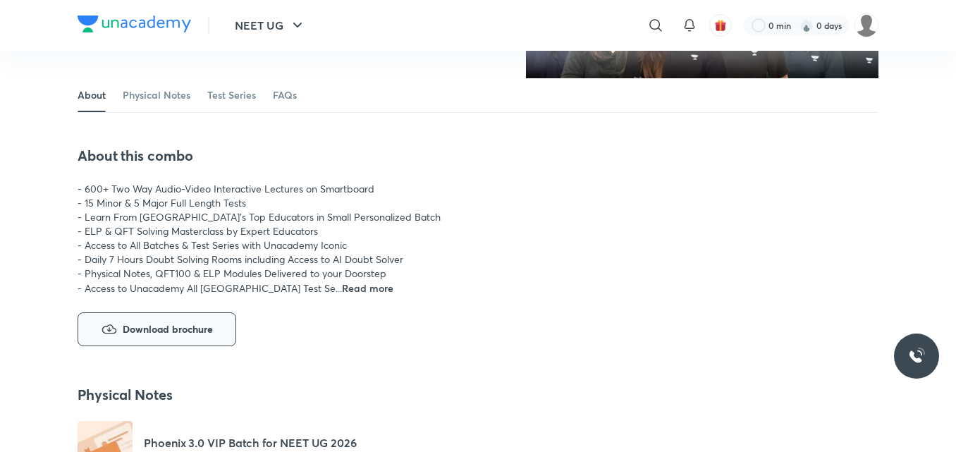 The image size is (956, 452). Describe the element at coordinates (134, 25) in the screenshot. I see `a: Company Logo` at that location.